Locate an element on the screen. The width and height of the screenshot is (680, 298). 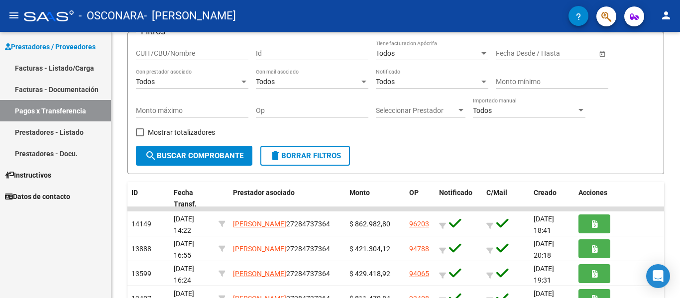
span: $ 421.304,12 is located at coordinates (370, 249).